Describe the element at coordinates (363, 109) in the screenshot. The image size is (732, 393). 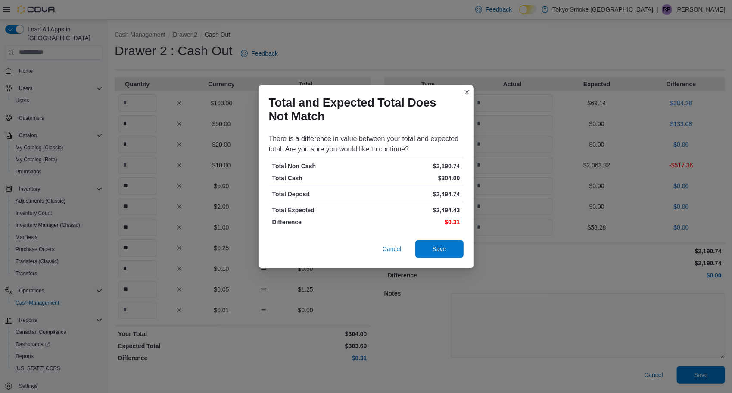
I see `h1: Total and Expected Total Does Not Match` at that location.